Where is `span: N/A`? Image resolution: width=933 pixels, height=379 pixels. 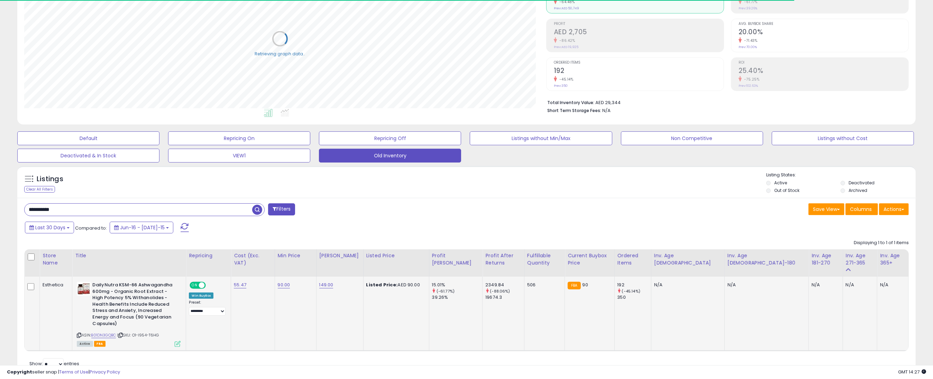
span: N/A is located at coordinates (606, 110).